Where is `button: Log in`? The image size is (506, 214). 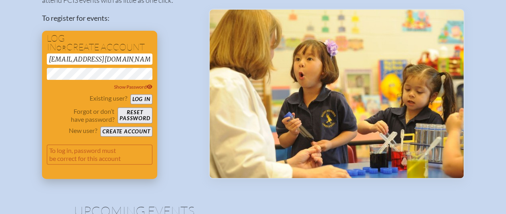
button: Log in is located at coordinates (141, 99).